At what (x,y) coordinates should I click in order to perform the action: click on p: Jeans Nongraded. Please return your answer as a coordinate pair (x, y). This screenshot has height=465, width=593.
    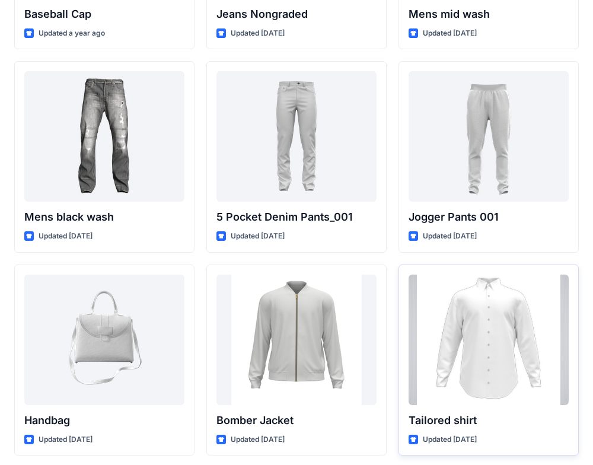
    Looking at the image, I should click on (297, 14).